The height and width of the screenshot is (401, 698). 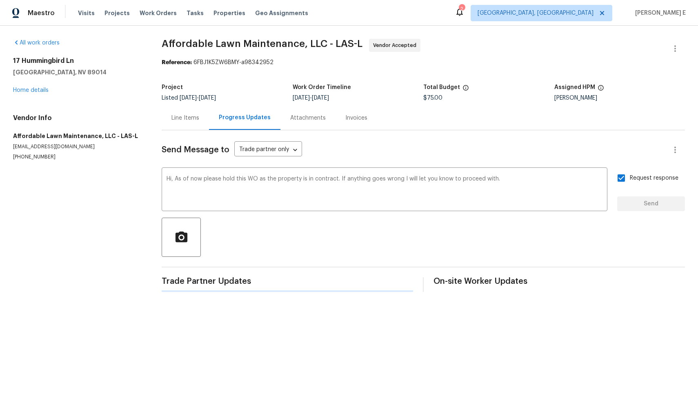 What do you see at coordinates (322, 87) in the screenshot?
I see `h5: Work Order Timeline` at bounding box center [322, 87].